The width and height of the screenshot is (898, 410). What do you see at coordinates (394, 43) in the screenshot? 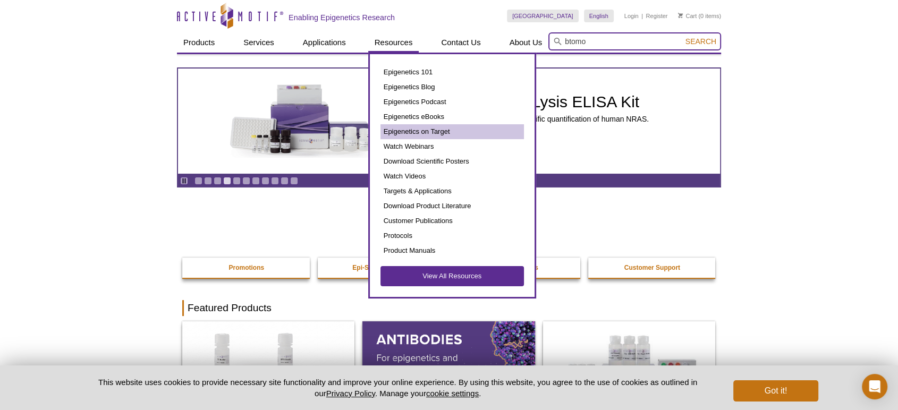
I see `a: Resources` at bounding box center [394, 43].